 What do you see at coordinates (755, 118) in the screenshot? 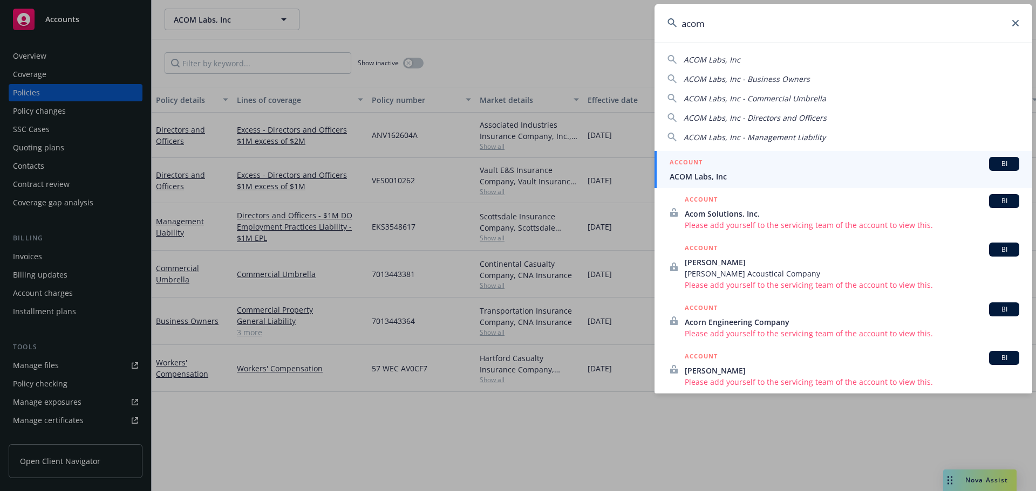
I see `span: ACOM Labs, Inc - Directors and Officers` at bounding box center [755, 118].